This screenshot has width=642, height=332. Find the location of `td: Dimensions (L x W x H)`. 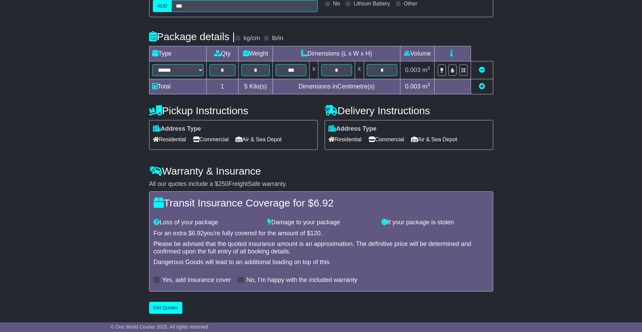

td: Dimensions (L x W x H) is located at coordinates (337, 54).